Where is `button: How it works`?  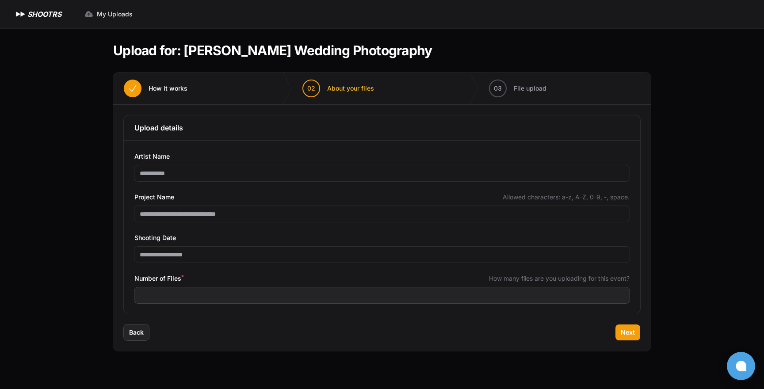 button: How it works is located at coordinates (156, 88).